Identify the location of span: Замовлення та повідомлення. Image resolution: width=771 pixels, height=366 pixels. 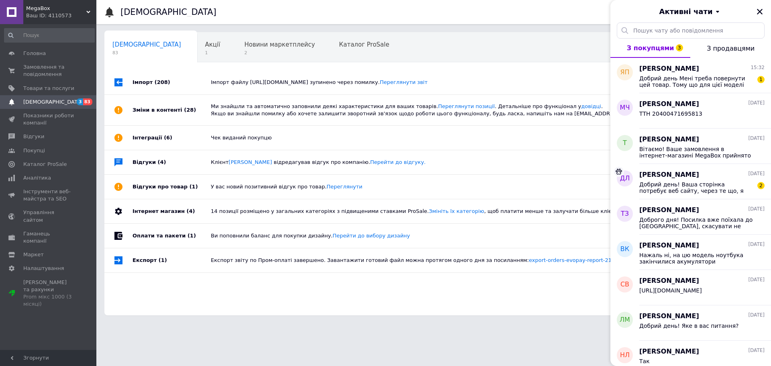
(49, 71).